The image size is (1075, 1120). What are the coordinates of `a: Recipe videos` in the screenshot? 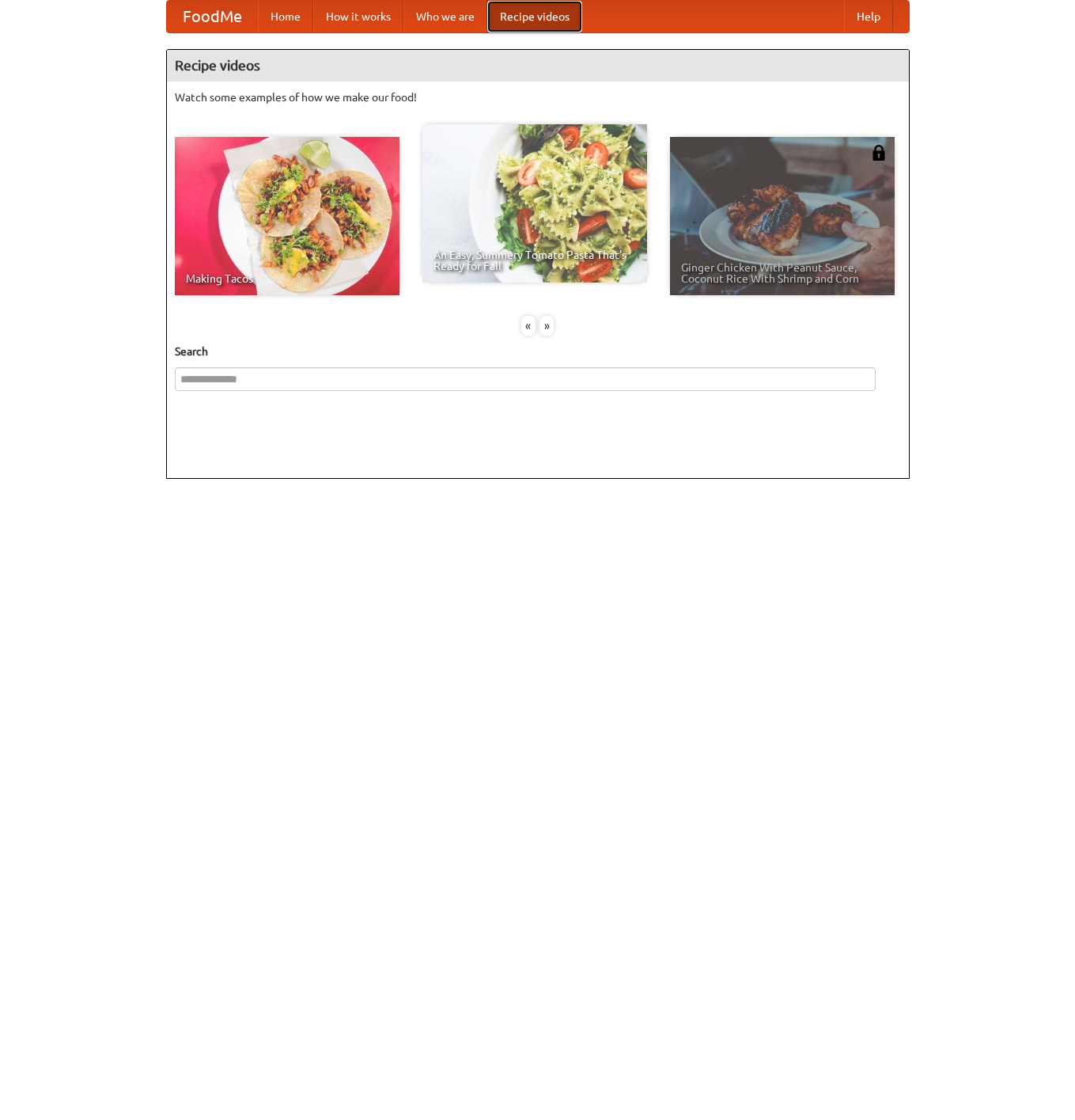 It's located at (535, 17).